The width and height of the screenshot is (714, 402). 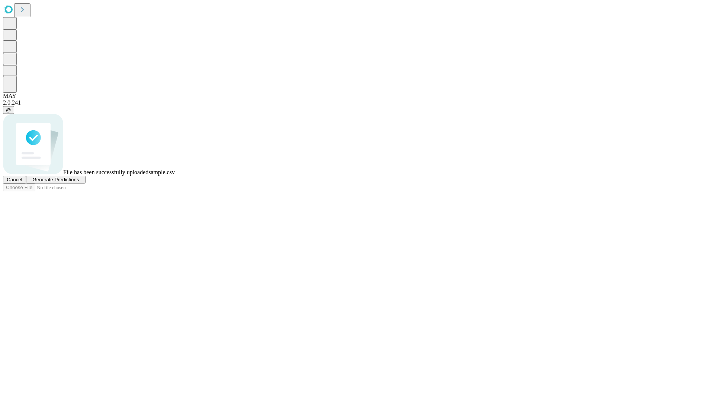 What do you see at coordinates (14, 179) in the screenshot?
I see `span: Cancel` at bounding box center [14, 179].